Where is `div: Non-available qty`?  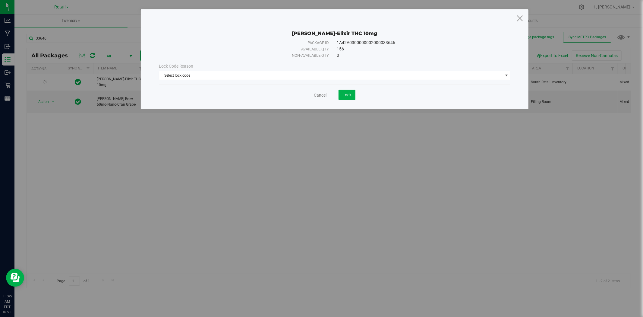 div: Non-available qty is located at coordinates (252, 56).